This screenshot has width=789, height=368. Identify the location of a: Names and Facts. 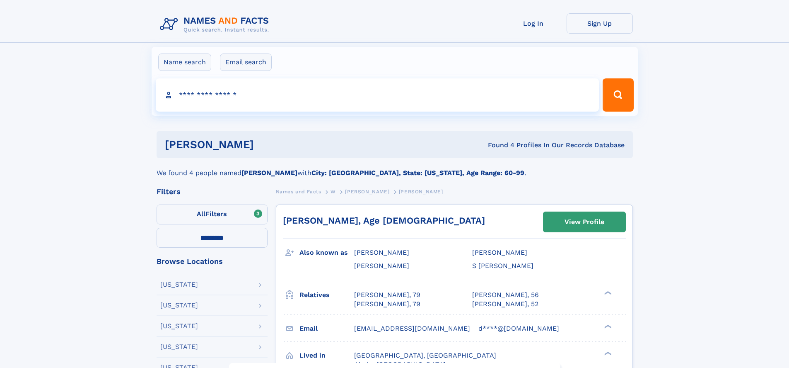
(299, 191).